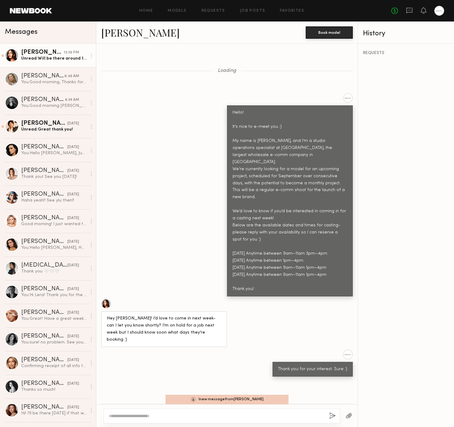  What do you see at coordinates (406, 34) in the screenshot?
I see `div: History` at bounding box center [406, 34].